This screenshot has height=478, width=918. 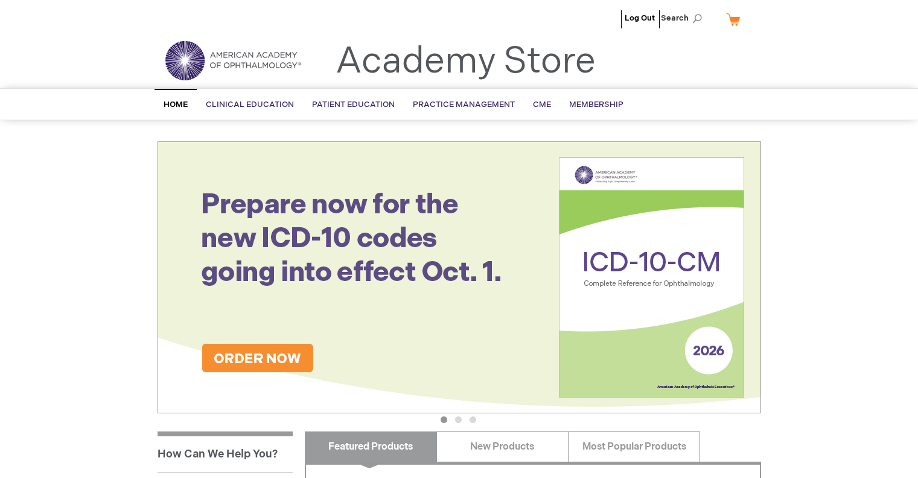 I want to click on button: 1 of 3, so click(x=444, y=419).